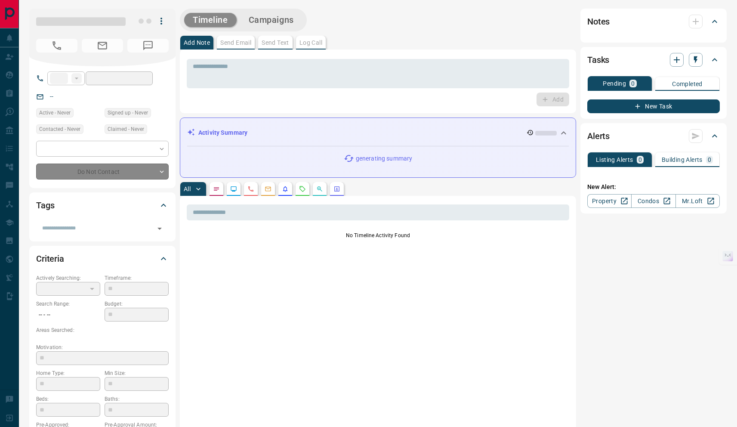 The width and height of the screenshot is (737, 427). I want to click on p: Add Note, so click(197, 43).